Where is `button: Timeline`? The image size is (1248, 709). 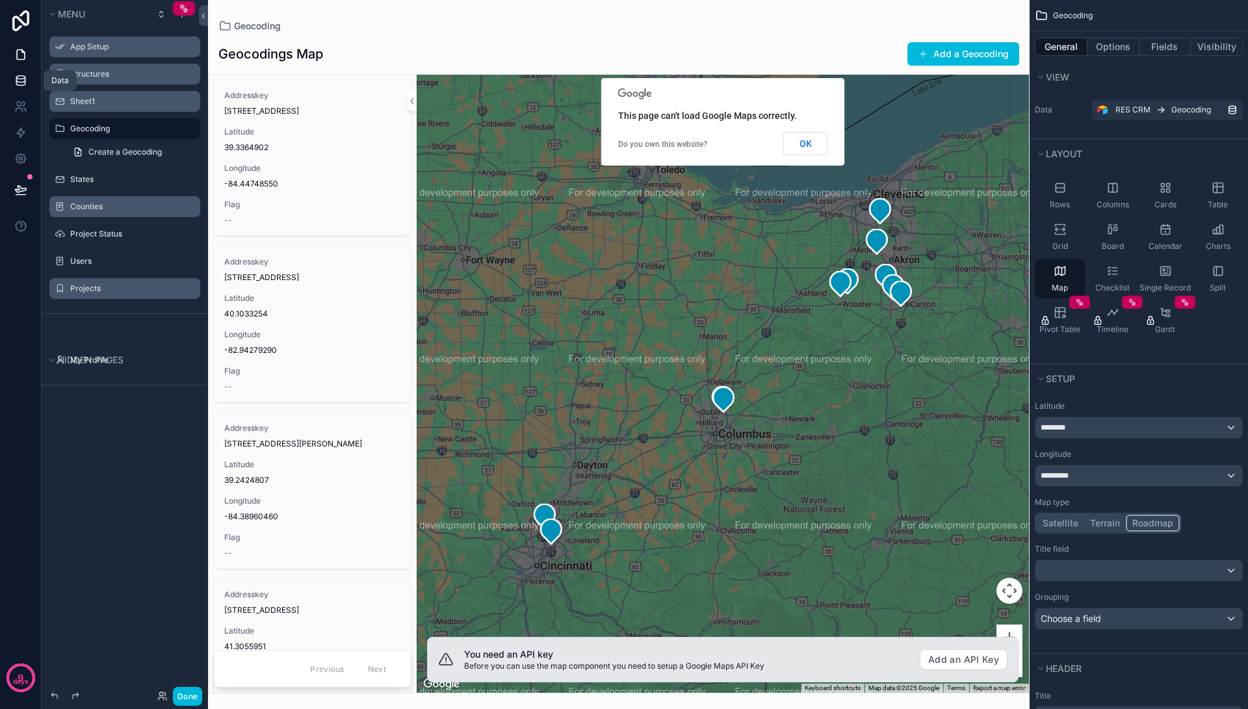
button: Timeline is located at coordinates (1112, 320).